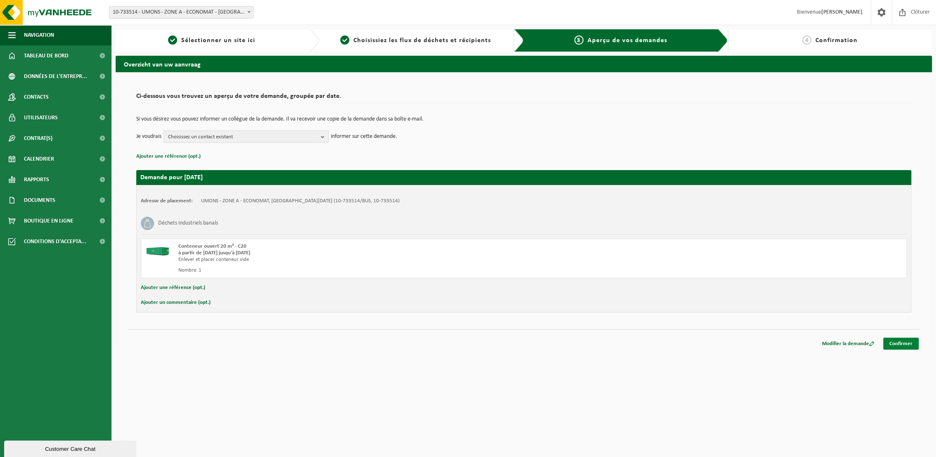 The image size is (936, 457). I want to click on span: Aperçu de vos demandes, so click(627, 40).